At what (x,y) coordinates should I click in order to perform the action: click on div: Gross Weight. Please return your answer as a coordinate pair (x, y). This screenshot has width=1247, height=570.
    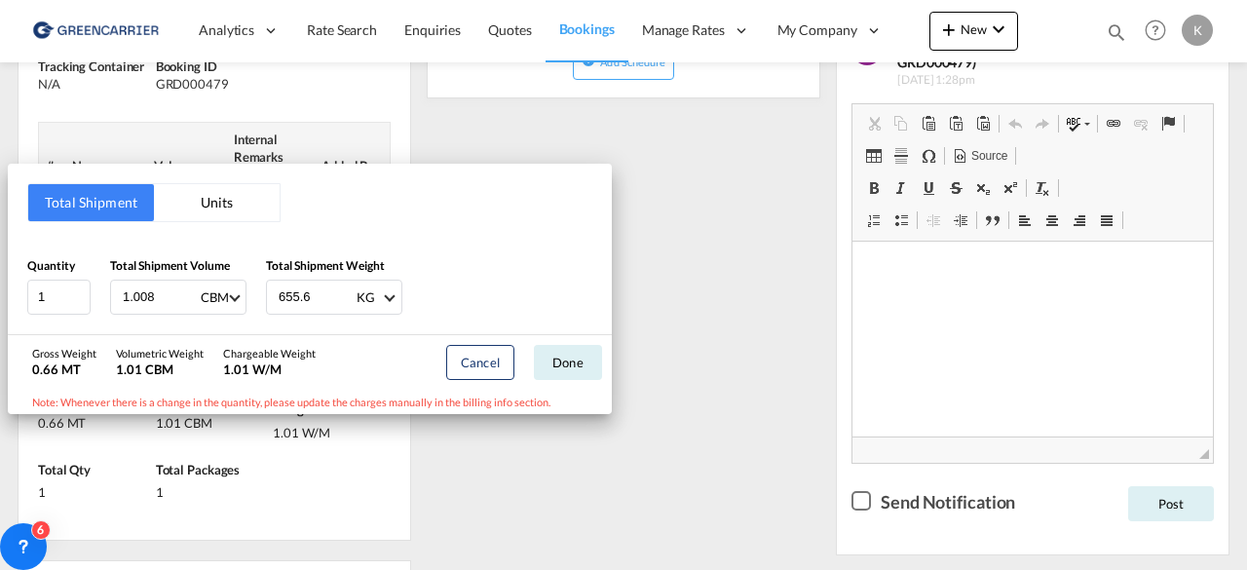
    Looking at the image, I should click on (64, 353).